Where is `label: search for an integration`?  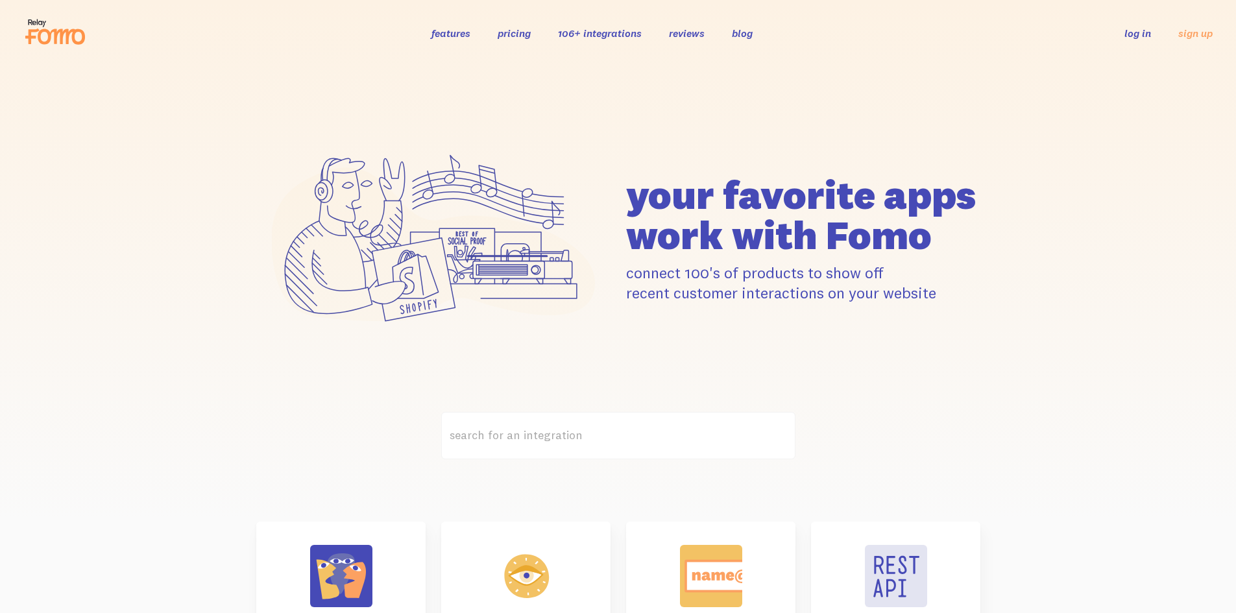
label: search for an integration is located at coordinates (618, 435).